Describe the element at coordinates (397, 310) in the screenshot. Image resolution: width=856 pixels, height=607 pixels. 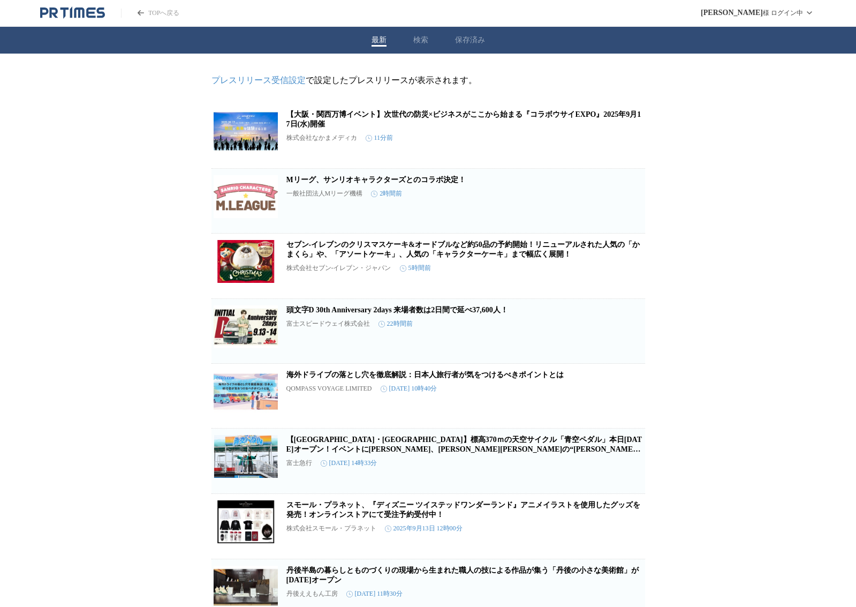
I see `a: 頭文字D 30th Anniversary 2days 来場者数は2日間で延べ37,600人！` at that location.